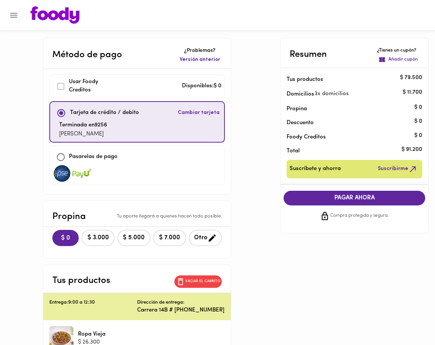 Image resolution: width=435 pixels, height=345 pixels. I want to click on p: Usar Foody Creditos, so click(94, 86).